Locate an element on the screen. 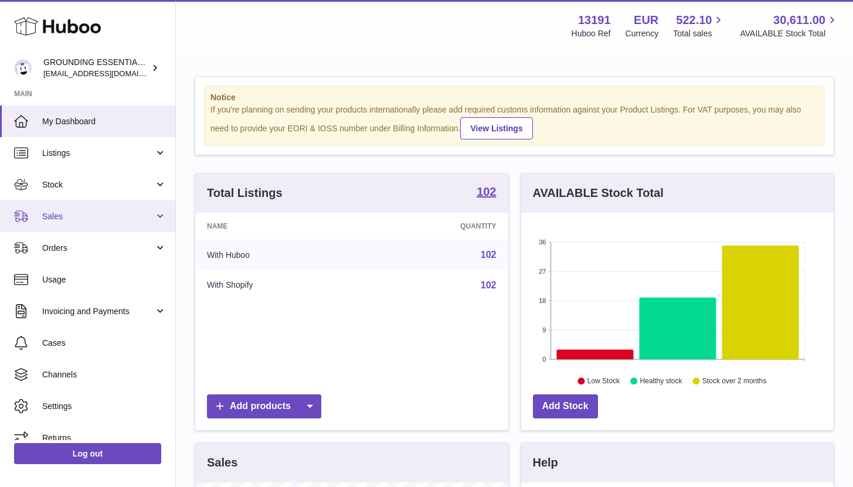 This screenshot has width=853, height=487. text: 9 is located at coordinates (544, 330).